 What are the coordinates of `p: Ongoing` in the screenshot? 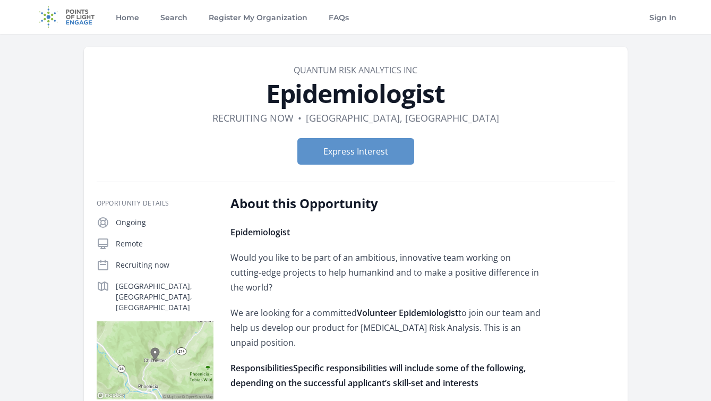 It's located at (165, 223).